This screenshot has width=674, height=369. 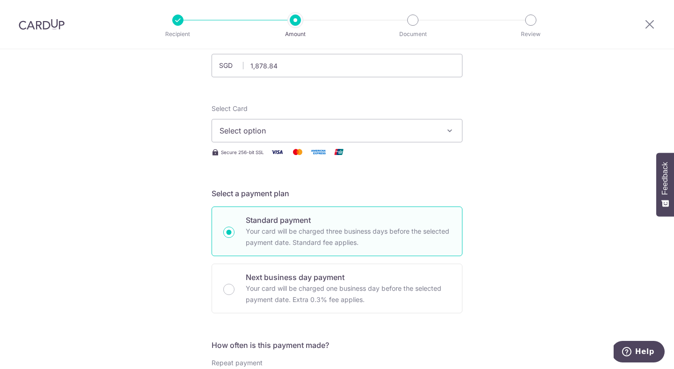 What do you see at coordinates (337, 193) in the screenshot?
I see `h5: Select a payment plan` at bounding box center [337, 193].